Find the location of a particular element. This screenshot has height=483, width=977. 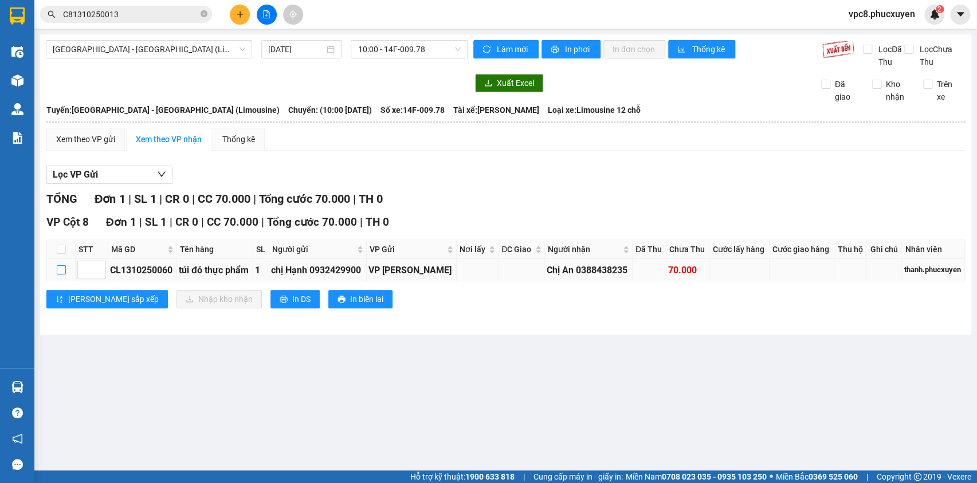

span: file-add is located at coordinates (266, 14).